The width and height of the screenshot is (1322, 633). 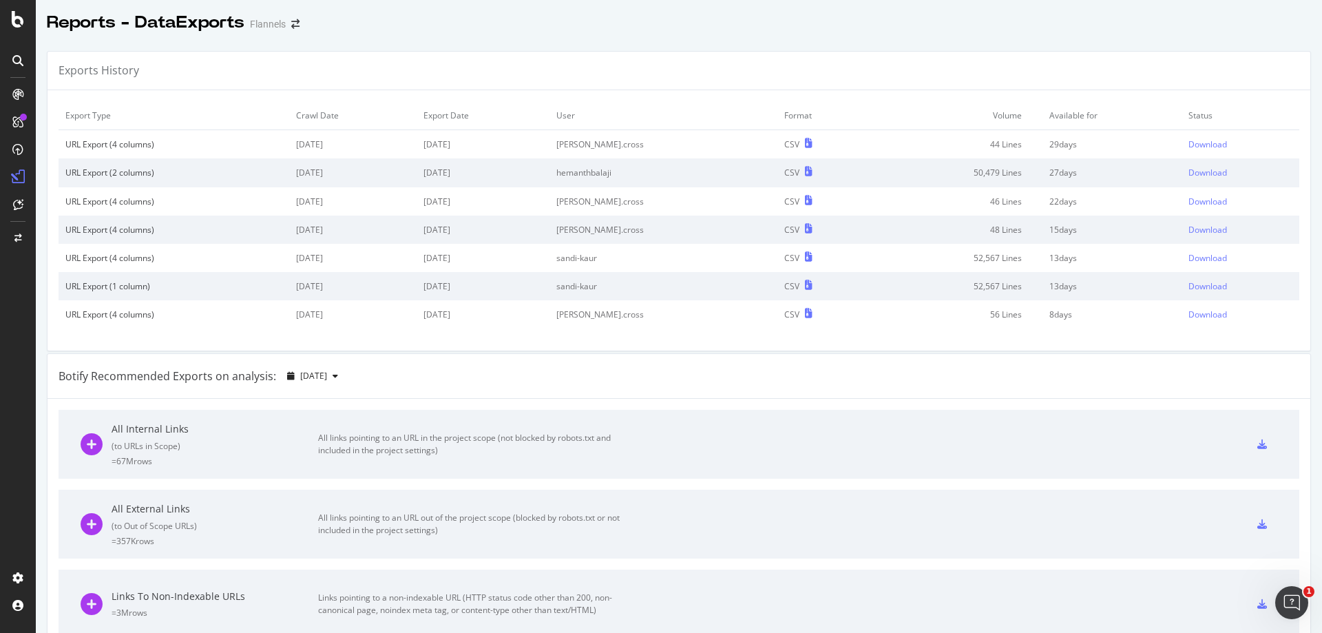 What do you see at coordinates (957, 145) in the screenshot?
I see `td: 44 Lines` at bounding box center [957, 145].